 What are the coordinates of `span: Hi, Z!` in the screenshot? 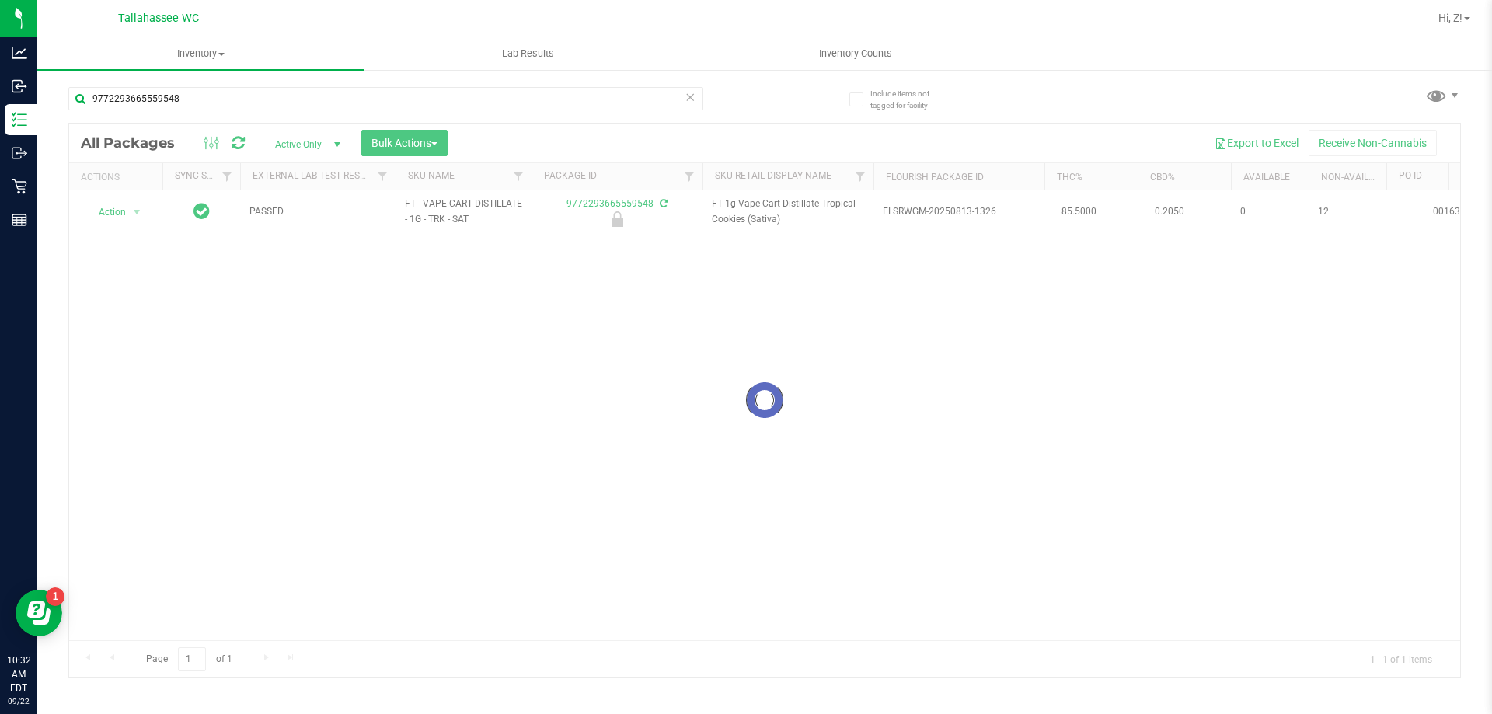 It's located at (1450, 18).